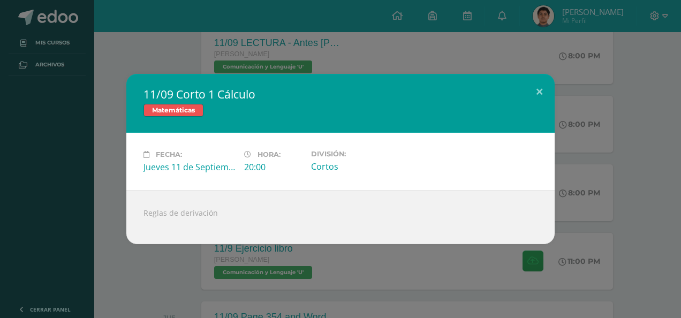 This screenshot has height=318, width=681. I want to click on h2: 11/09 Corto 1 Cálculo, so click(340, 94).